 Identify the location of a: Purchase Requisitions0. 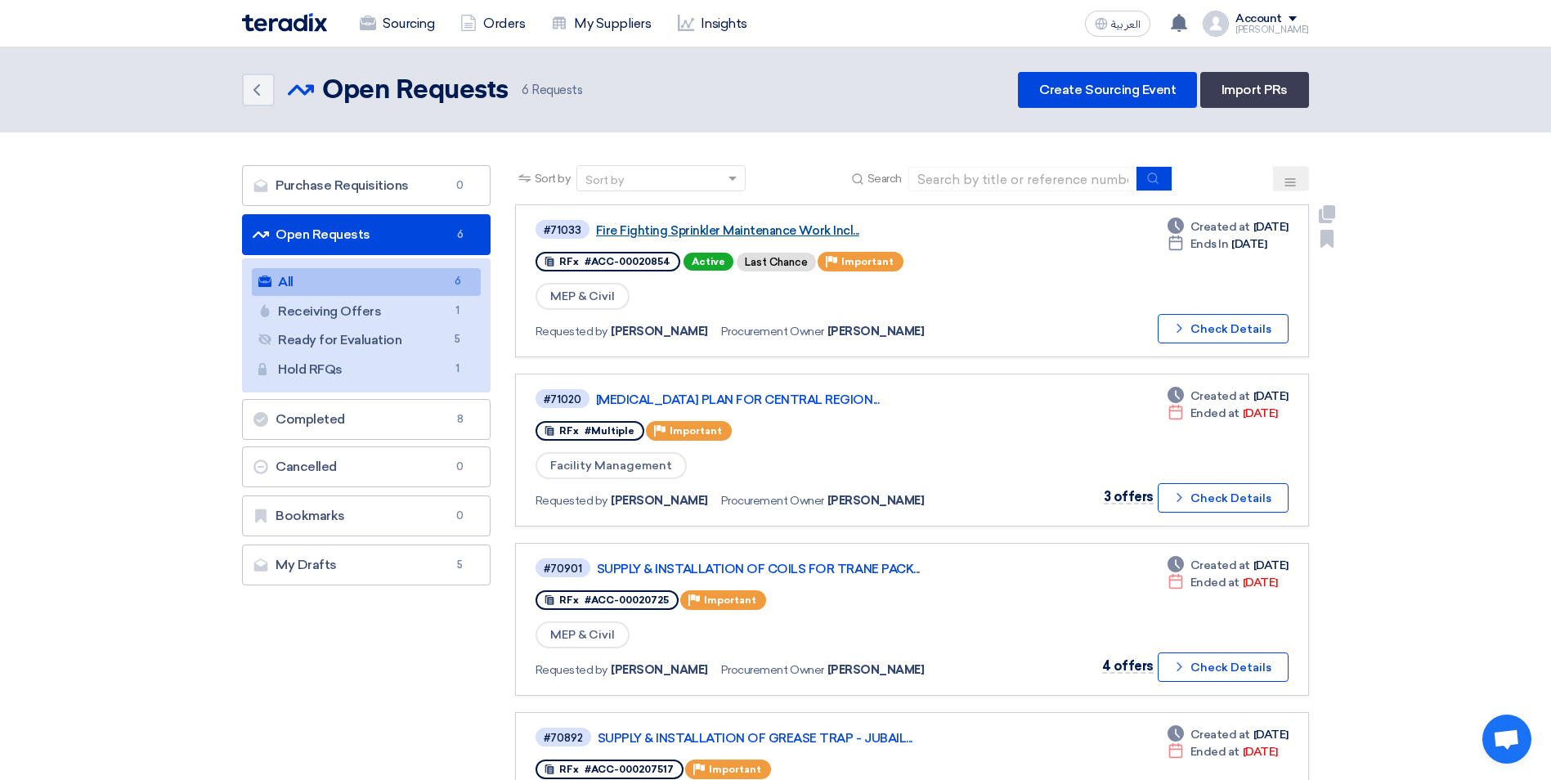
(366, 186).